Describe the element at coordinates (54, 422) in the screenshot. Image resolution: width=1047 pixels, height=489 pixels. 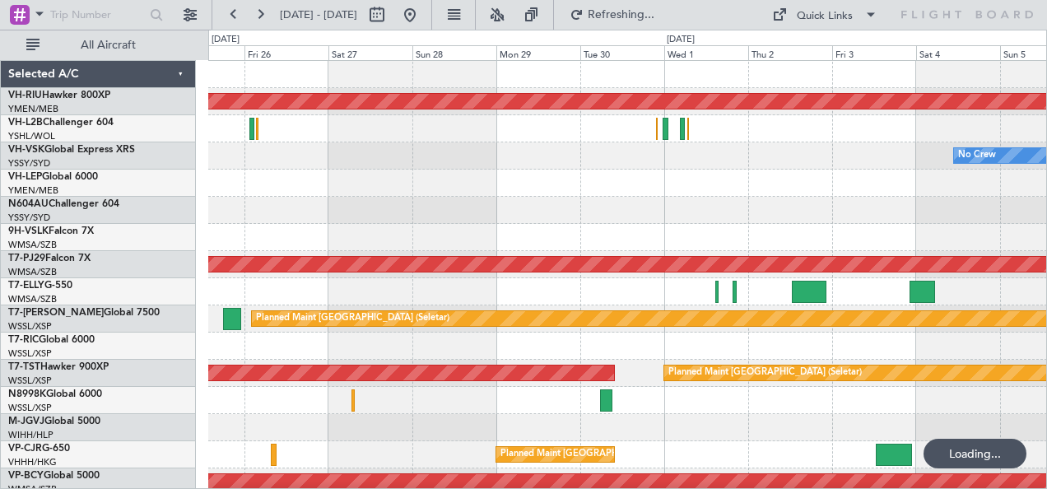
I see `a: M-JGVJGlobal 5000` at that location.